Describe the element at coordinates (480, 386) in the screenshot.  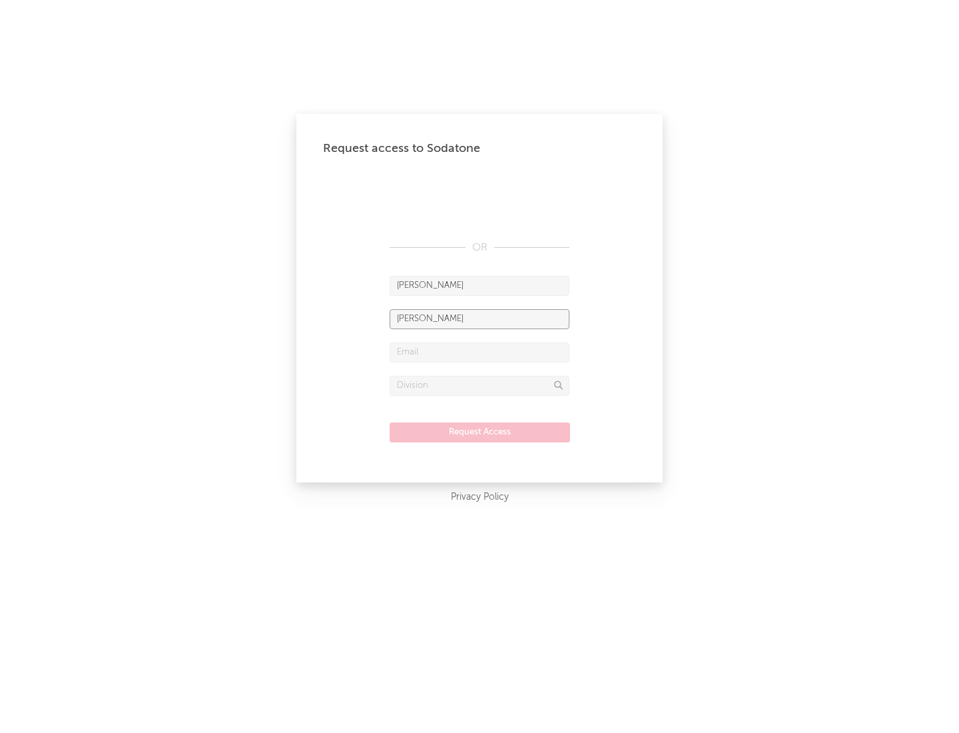
I see `input: Division` at that location.